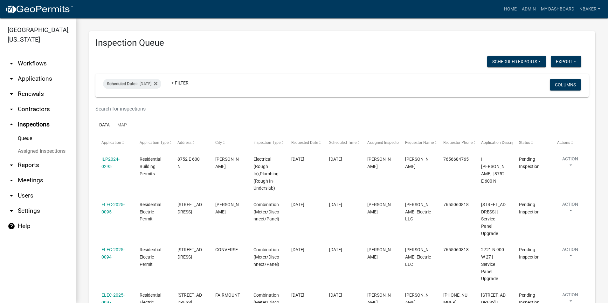 Image resolution: width=608 pixels, height=303 pixels. I want to click on button: Columns, so click(566, 85).